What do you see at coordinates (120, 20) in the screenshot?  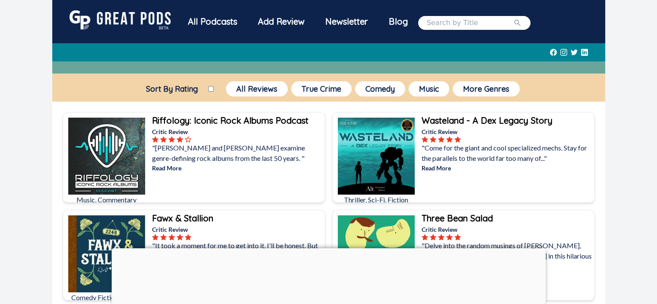 I see `img: GreatPods` at bounding box center [120, 20].